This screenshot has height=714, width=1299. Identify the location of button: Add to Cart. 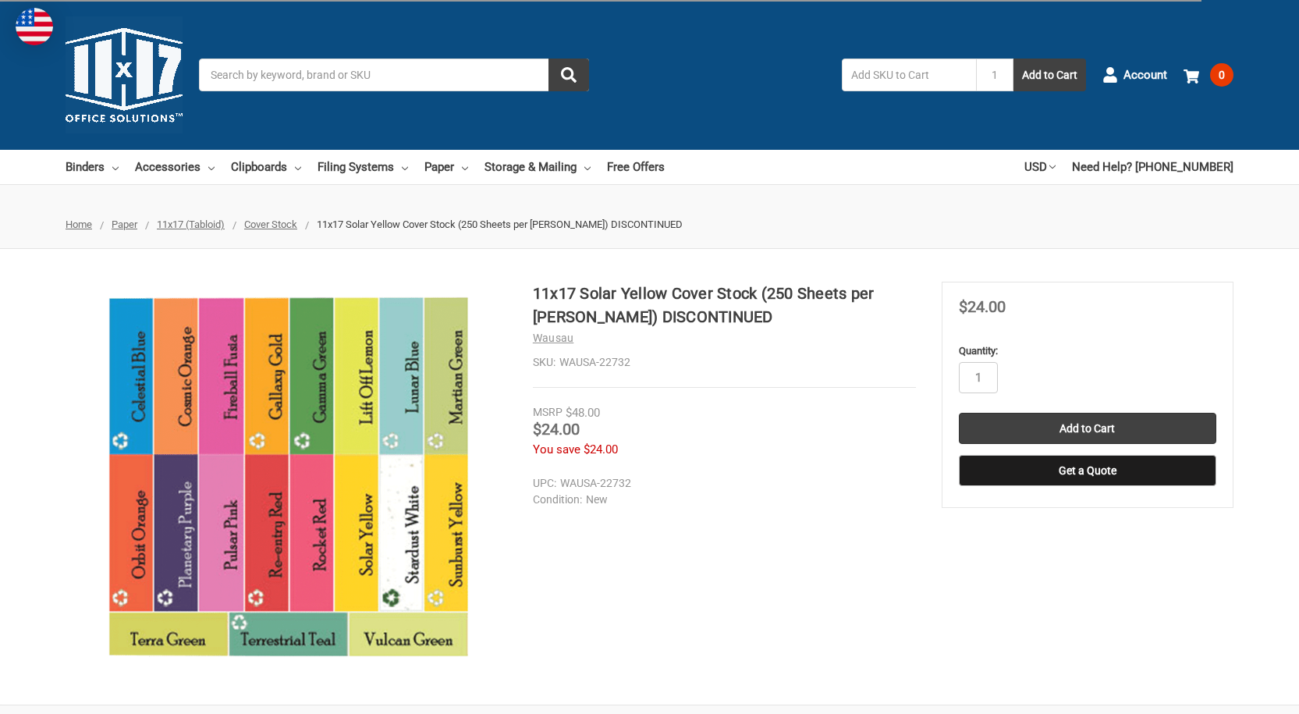
(1049, 75).